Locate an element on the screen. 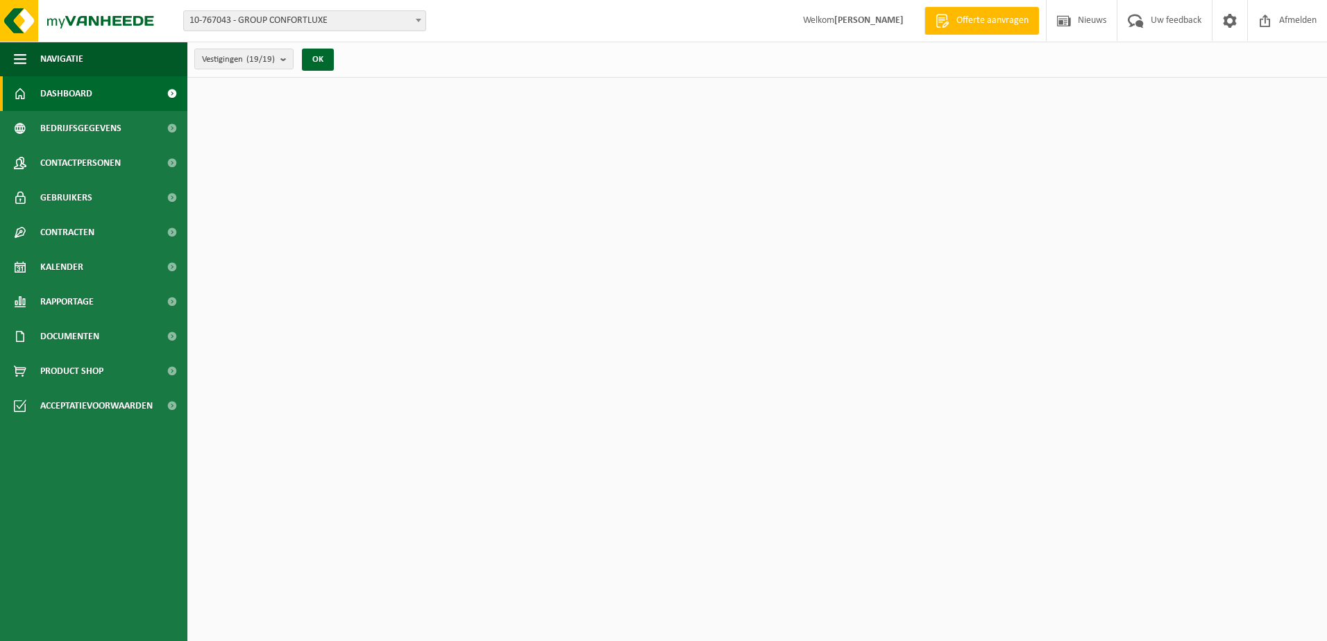 This screenshot has height=641, width=1327. button: OK is located at coordinates (318, 60).